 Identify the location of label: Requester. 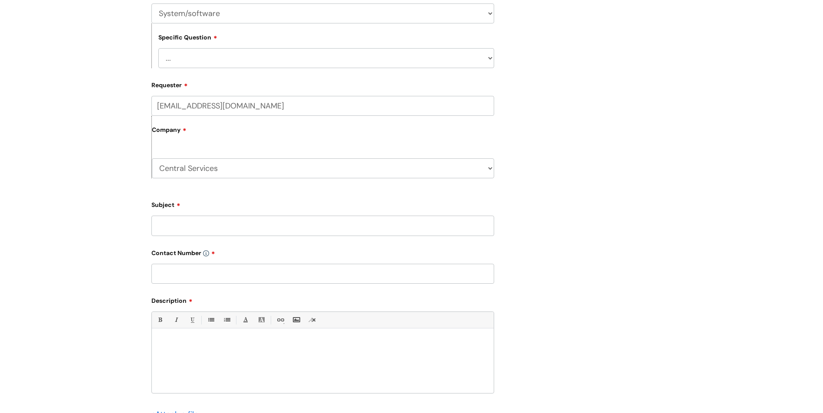
(323, 84).